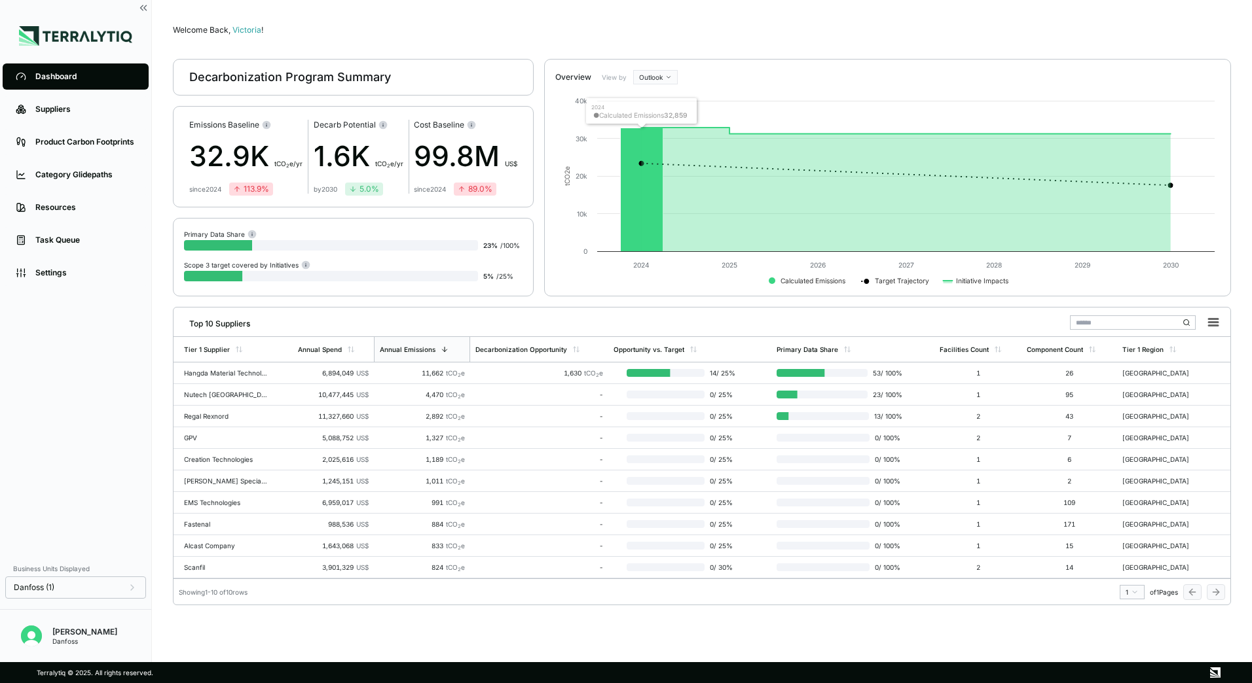  Describe the element at coordinates (488, 276) in the screenshot. I see `span: 5 %` at that location.